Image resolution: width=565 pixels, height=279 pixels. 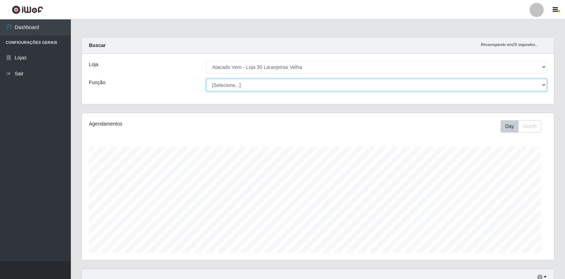 I want to click on div: Agendamentos, so click(x=181, y=124).